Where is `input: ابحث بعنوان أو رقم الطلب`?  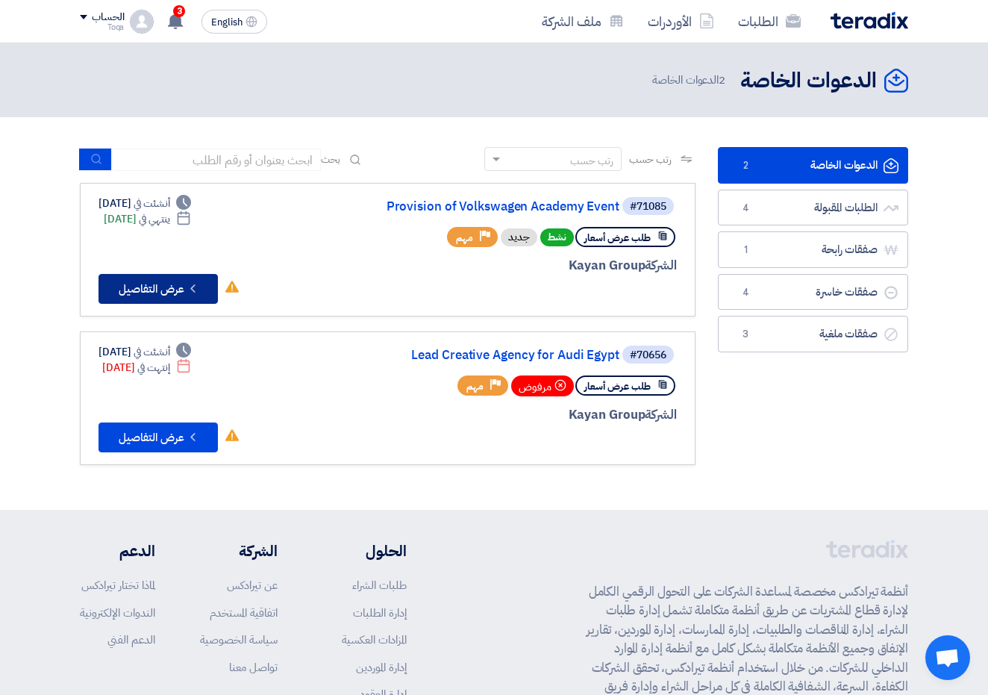 input: ابحث بعنوان أو رقم الطلب is located at coordinates (217, 160).